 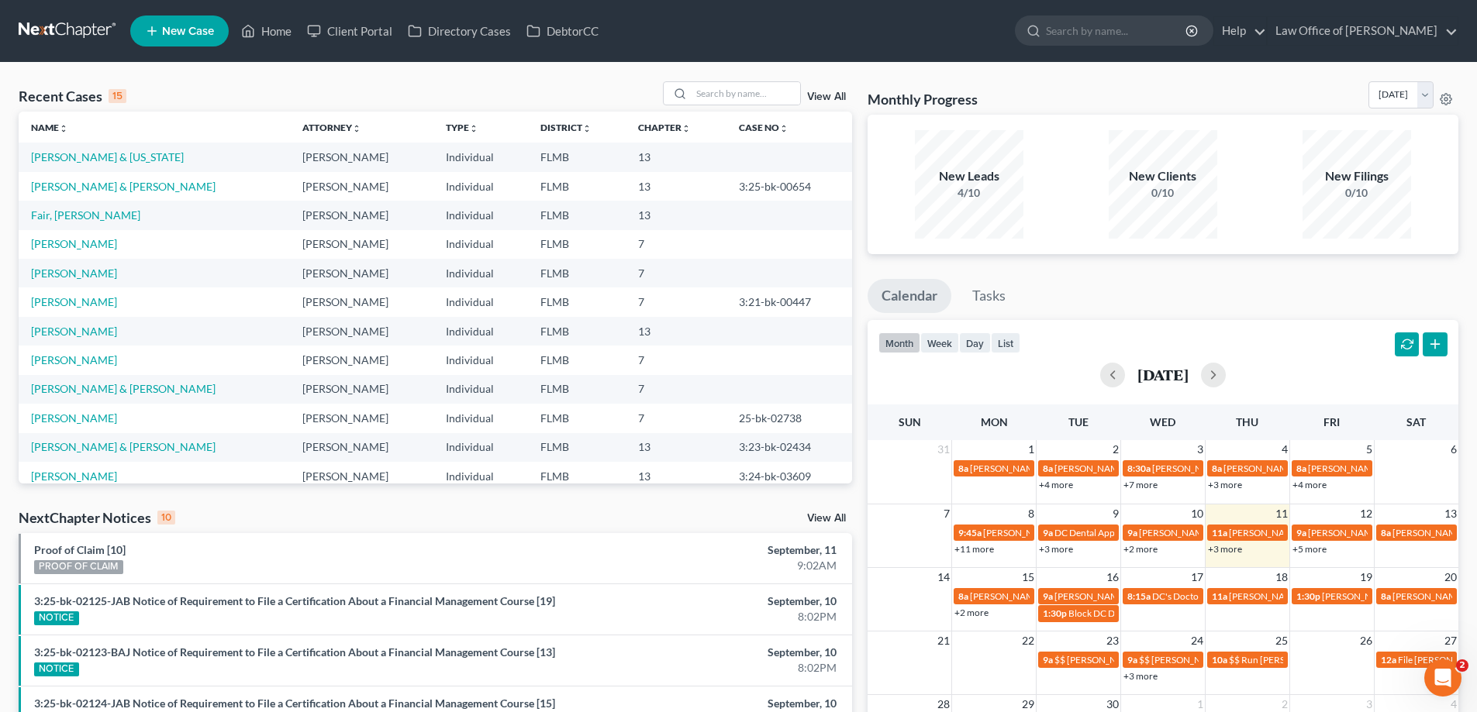 I want to click on span: 6, so click(x=1454, y=450).